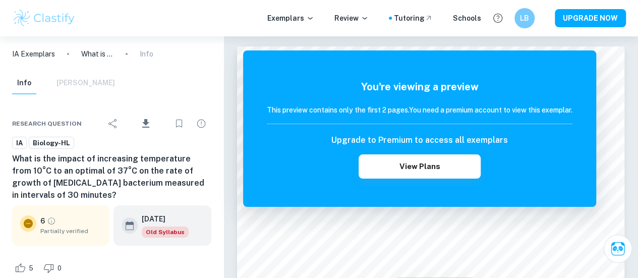  I want to click on img: Clastify logo, so click(44, 18).